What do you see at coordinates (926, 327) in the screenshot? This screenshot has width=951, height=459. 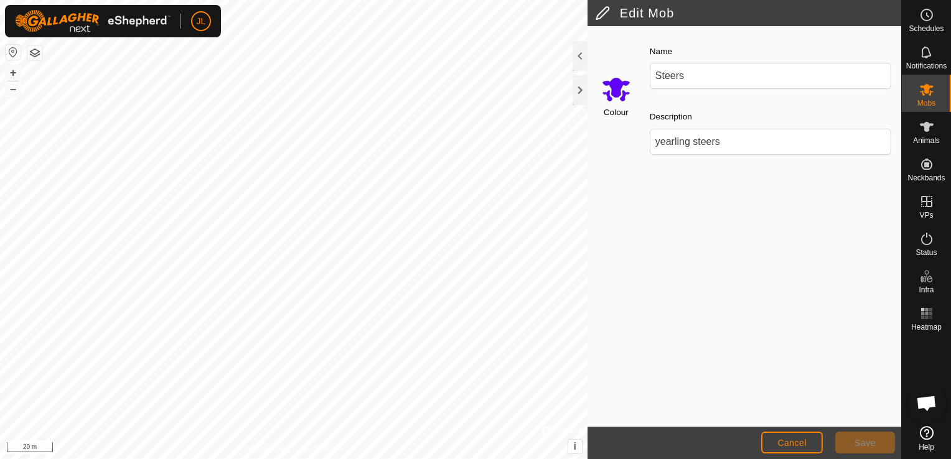 I see `span: Heatmap` at bounding box center [926, 327].